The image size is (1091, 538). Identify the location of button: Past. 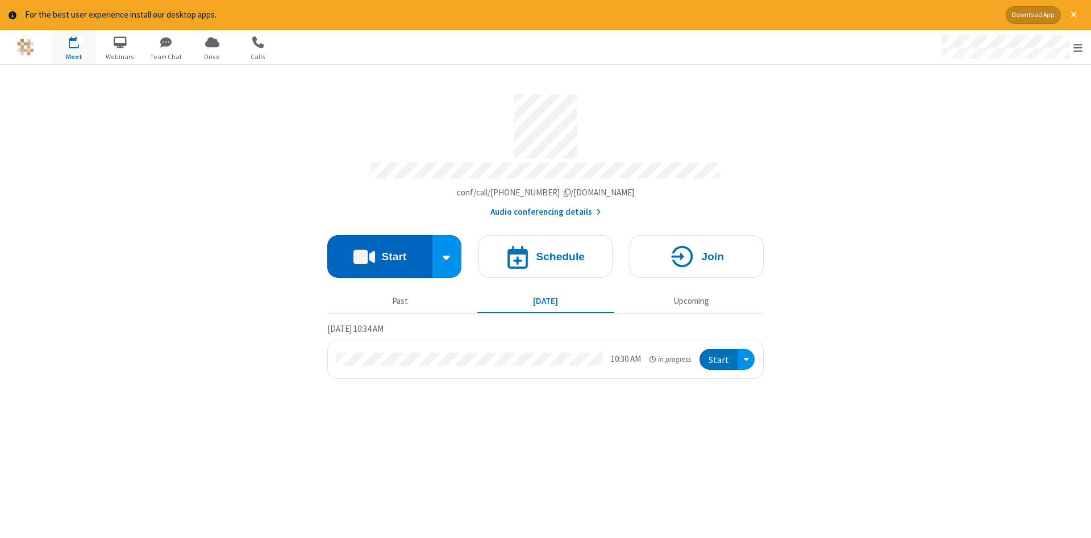
(400, 302).